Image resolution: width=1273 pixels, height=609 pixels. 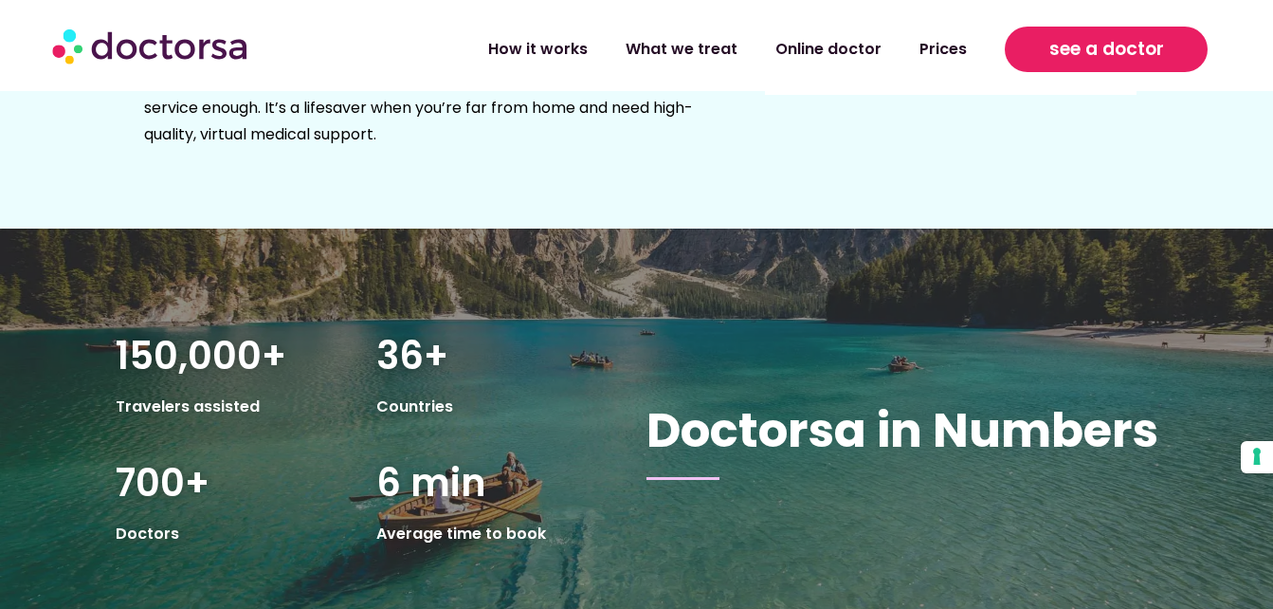 I want to click on span: 700+, so click(x=162, y=482).